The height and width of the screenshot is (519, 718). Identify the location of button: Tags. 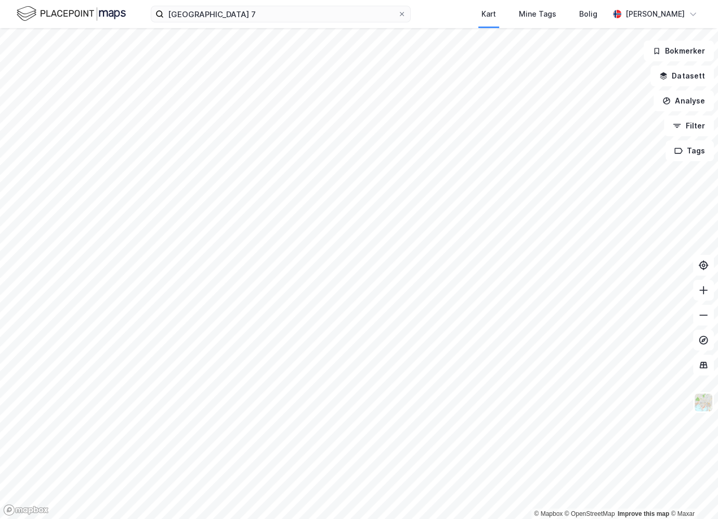
(690, 151).